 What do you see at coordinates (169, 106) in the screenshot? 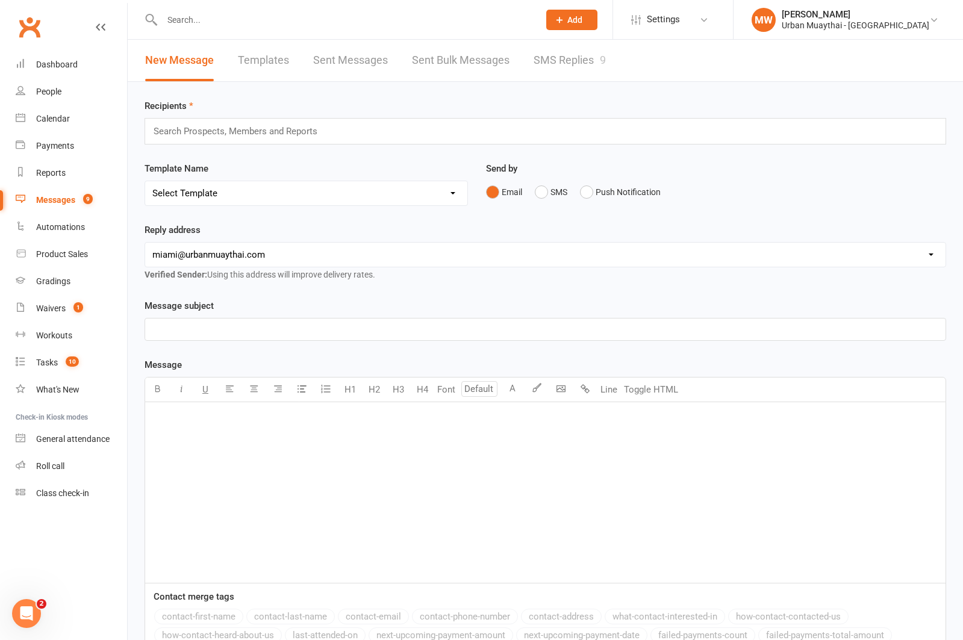
I see `label: Recipients` at bounding box center [169, 106].